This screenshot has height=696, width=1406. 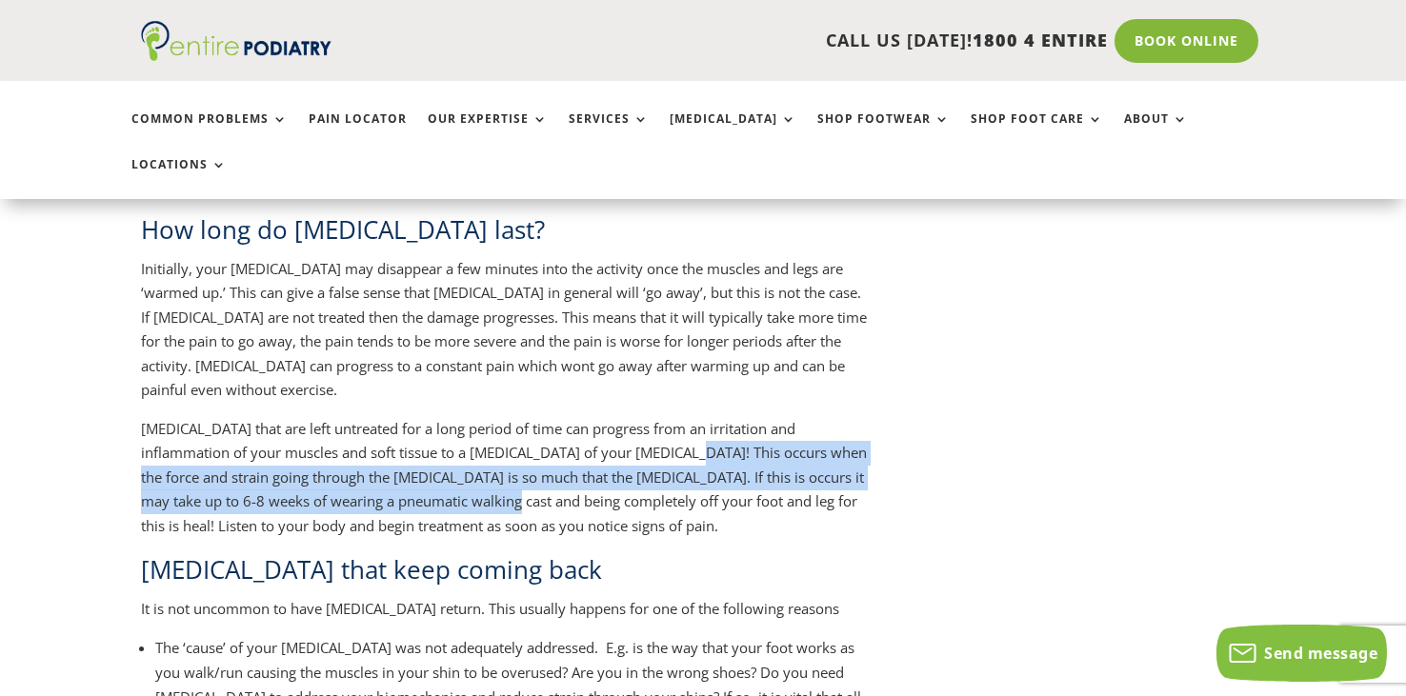 I want to click on a: Entire Podiatry, so click(x=236, y=55).